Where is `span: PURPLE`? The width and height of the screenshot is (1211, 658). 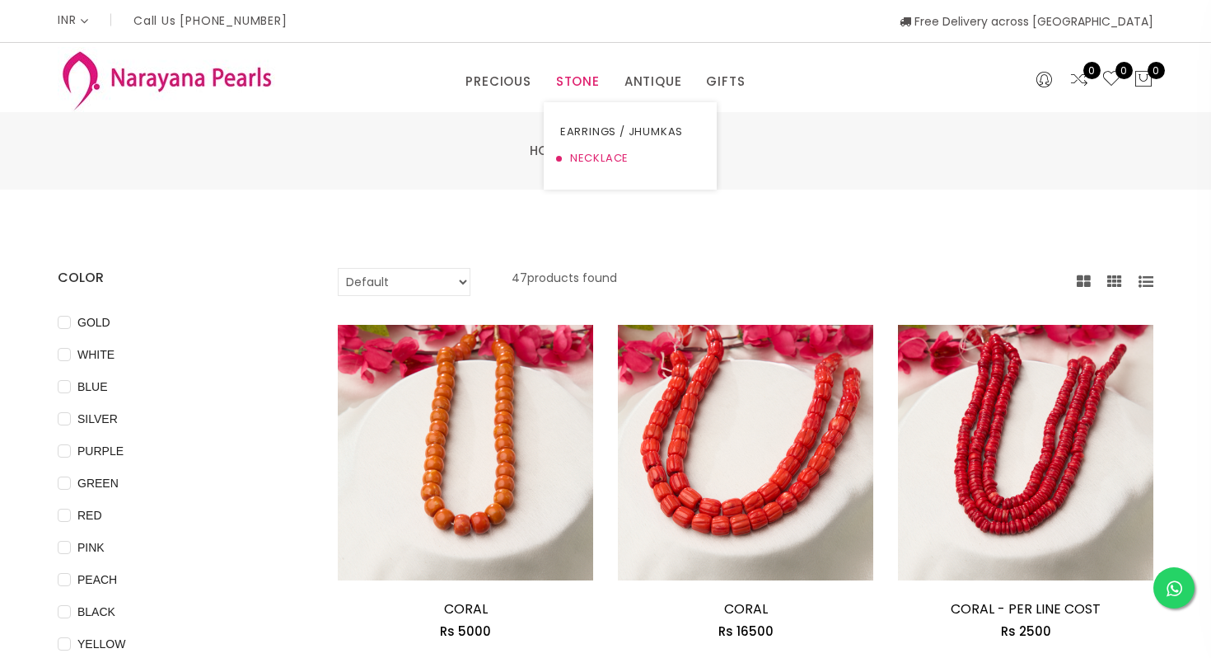 span: PURPLE is located at coordinates (101, 451).